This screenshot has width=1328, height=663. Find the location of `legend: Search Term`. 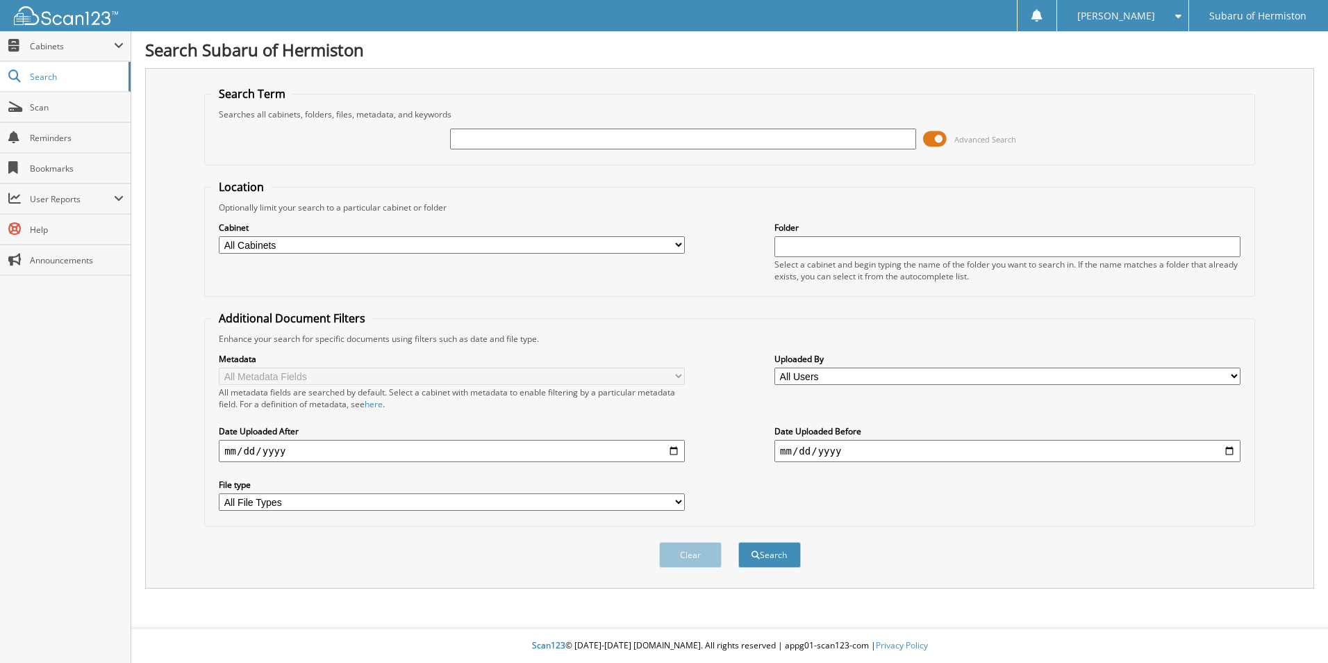

legend: Search Term is located at coordinates (252, 94).